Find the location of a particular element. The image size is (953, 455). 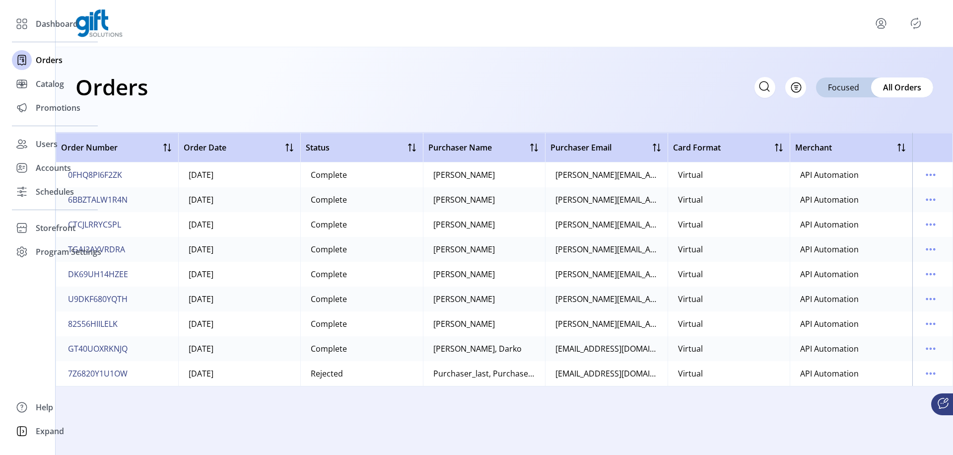

span: 7Z6820Y1U1OW is located at coordinates (98, 373).